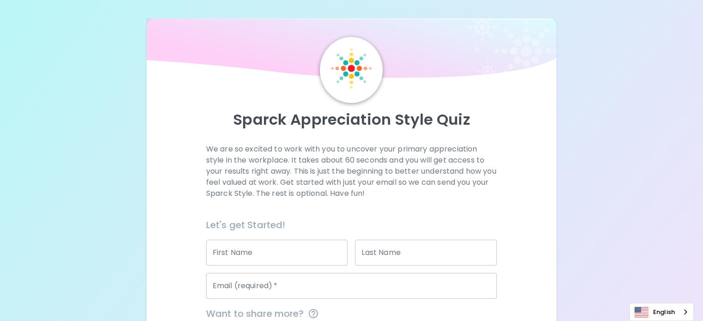 This screenshot has height=321, width=703. I want to click on aside: Language selected: English, so click(661, 312).